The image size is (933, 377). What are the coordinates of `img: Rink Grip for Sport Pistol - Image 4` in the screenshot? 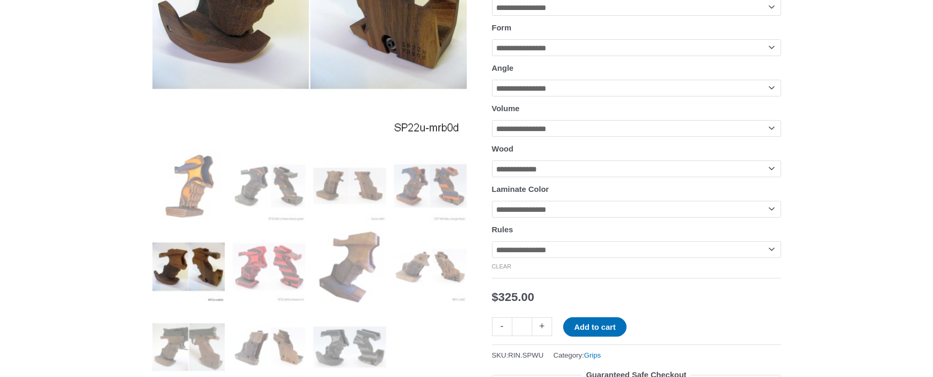 It's located at (430, 185).